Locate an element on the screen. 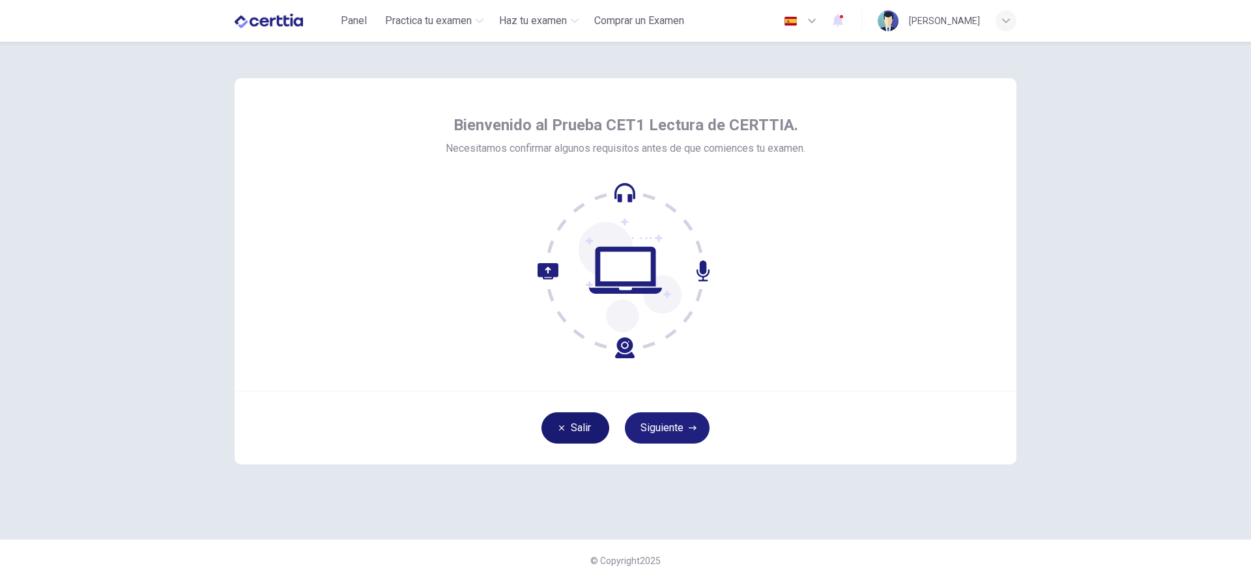 The image size is (1251, 581). a: Comprar un Examen is located at coordinates (639, 21).